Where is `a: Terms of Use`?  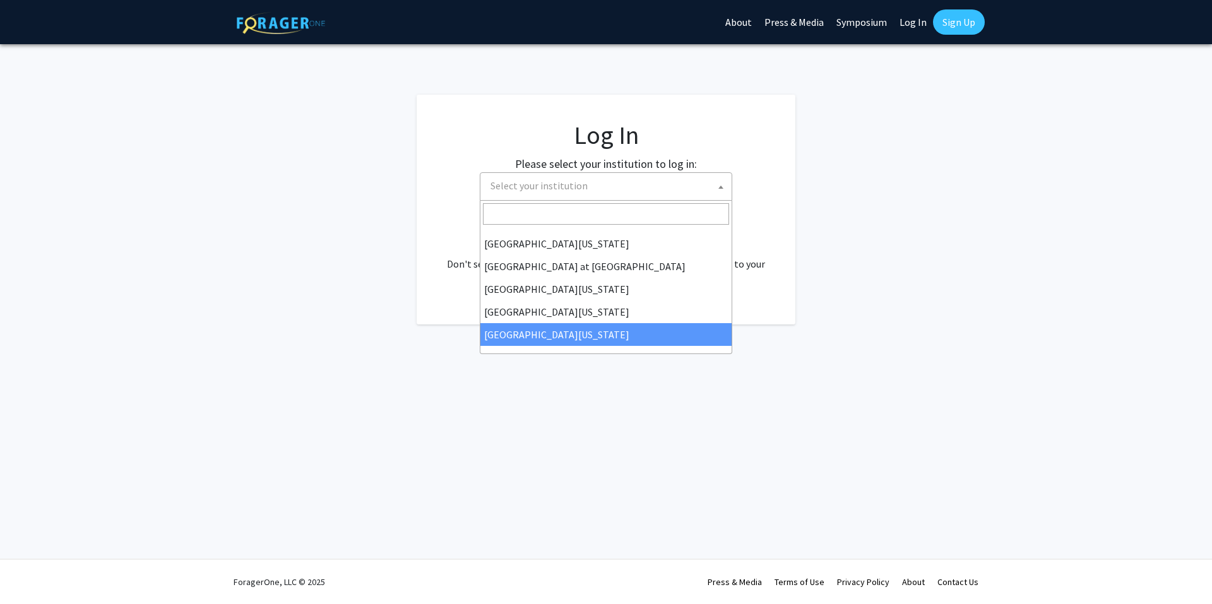 a: Terms of Use is located at coordinates (799, 582).